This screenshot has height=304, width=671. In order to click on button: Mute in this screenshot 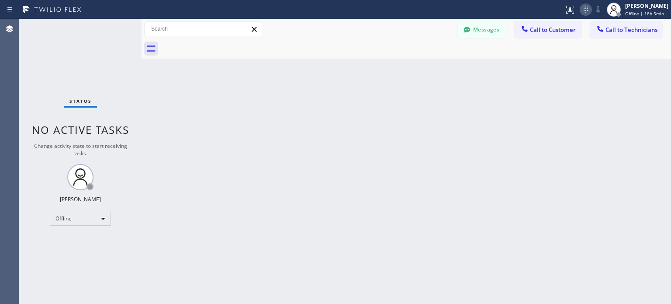, I will do `click(598, 10)`.